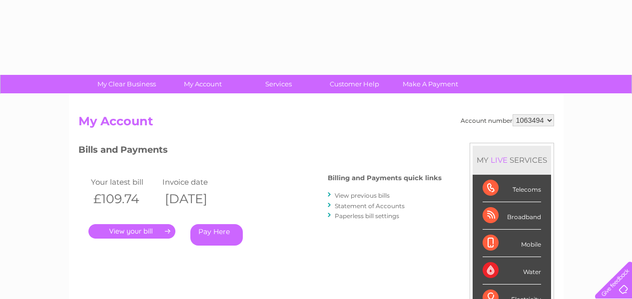 The image size is (632, 299). Describe the element at coordinates (202, 84) in the screenshot. I see `a: My Account` at that location.